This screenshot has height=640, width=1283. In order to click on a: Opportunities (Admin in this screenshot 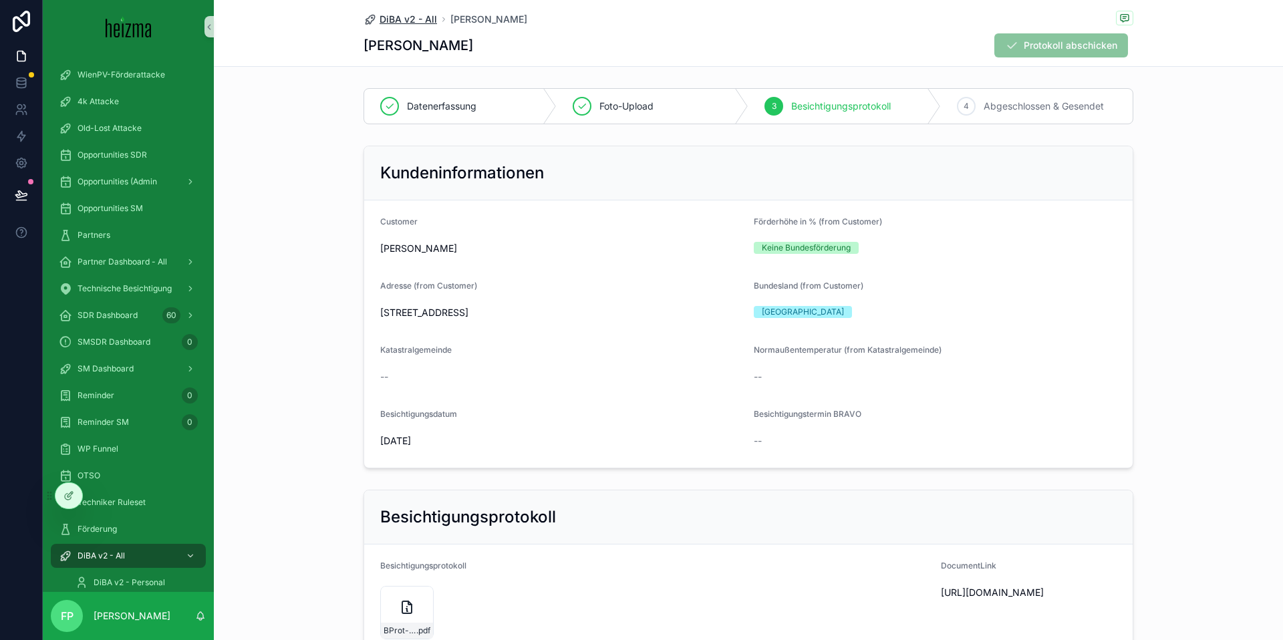, I will do `click(128, 182)`.